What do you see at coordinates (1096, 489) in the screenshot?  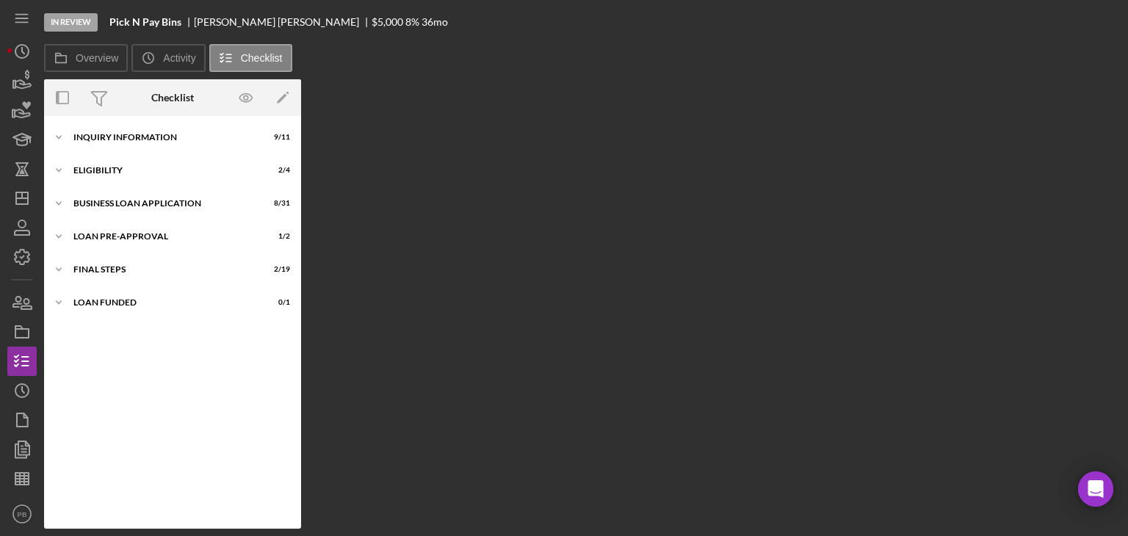 I see `div: Open Intercom Messenger` at bounding box center [1096, 489].